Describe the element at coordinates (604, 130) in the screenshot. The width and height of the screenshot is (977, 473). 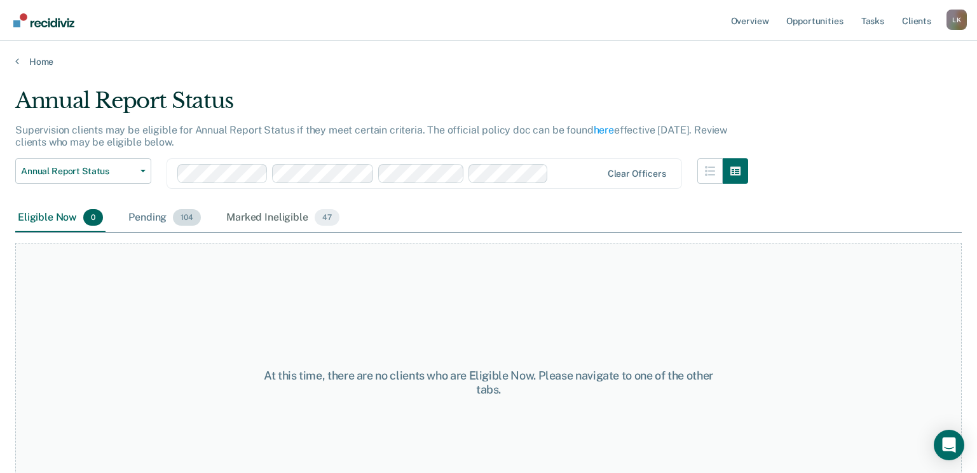
I see `a: here` at that location.